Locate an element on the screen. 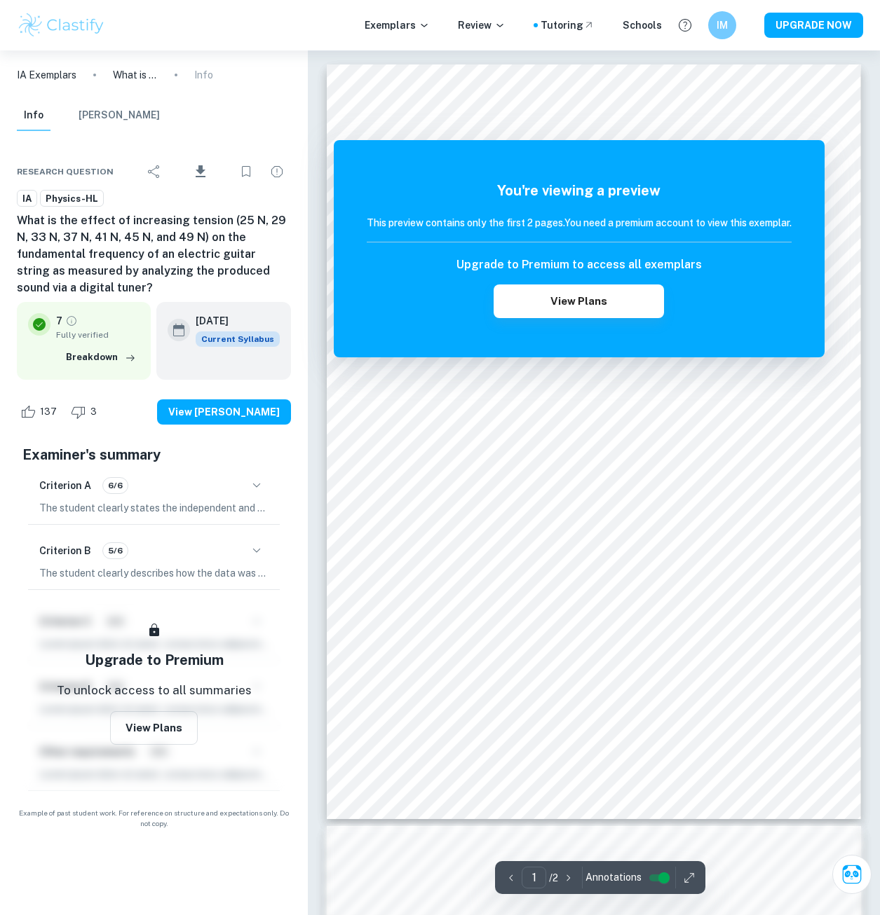 This screenshot has height=915, width=880. p: The student clearly describes how the data was obtained and processed, ensuring that each procedu... is located at coordinates (154, 573).